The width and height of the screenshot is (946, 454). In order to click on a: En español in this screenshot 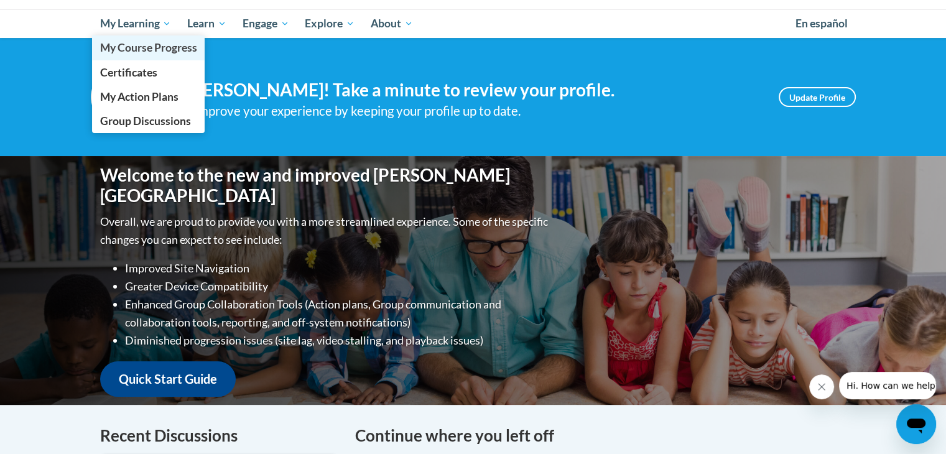, I will do `click(822, 24)`.